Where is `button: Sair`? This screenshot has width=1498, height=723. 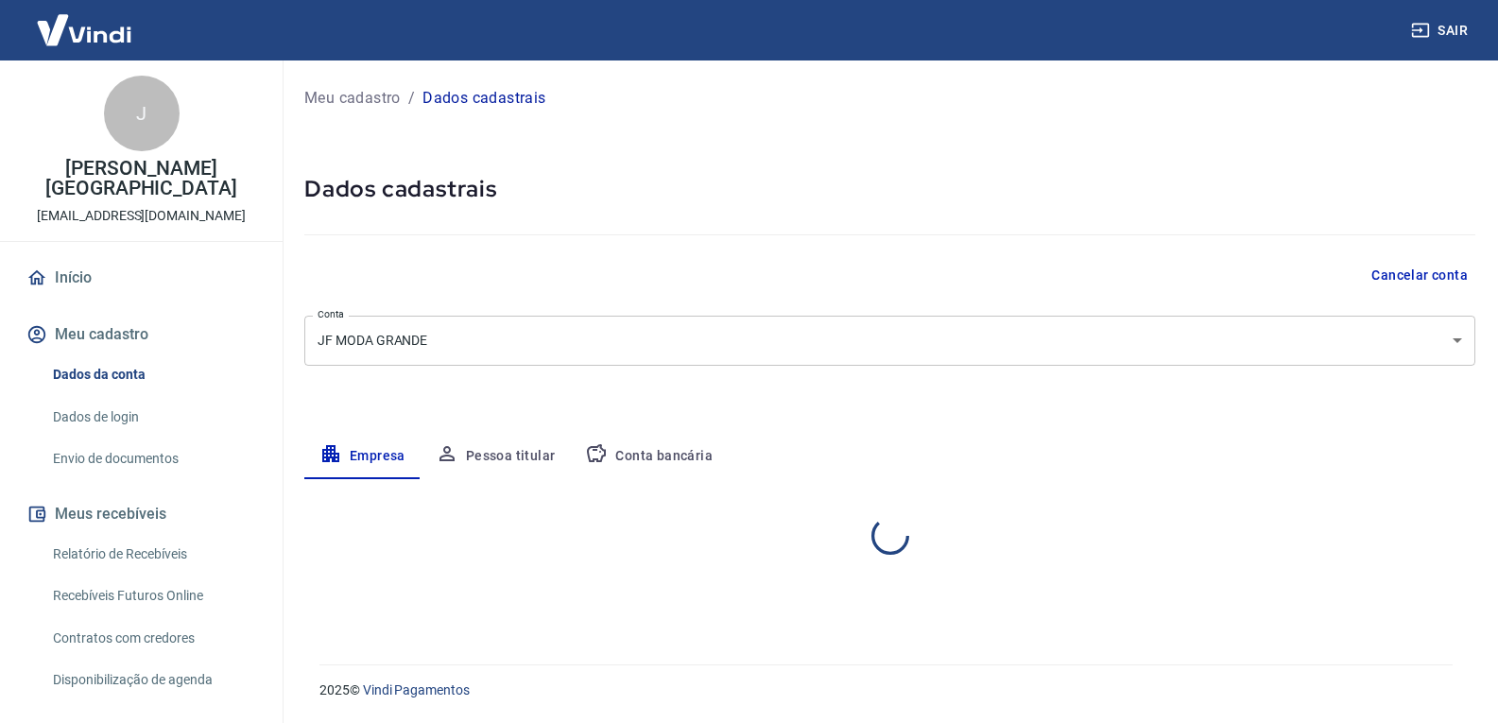
button: Sair is located at coordinates (1441, 30).